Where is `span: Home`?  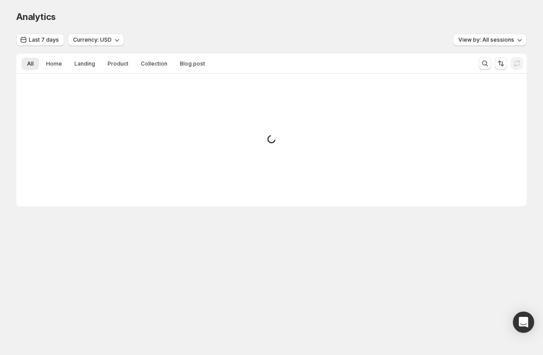
span: Home is located at coordinates (54, 64).